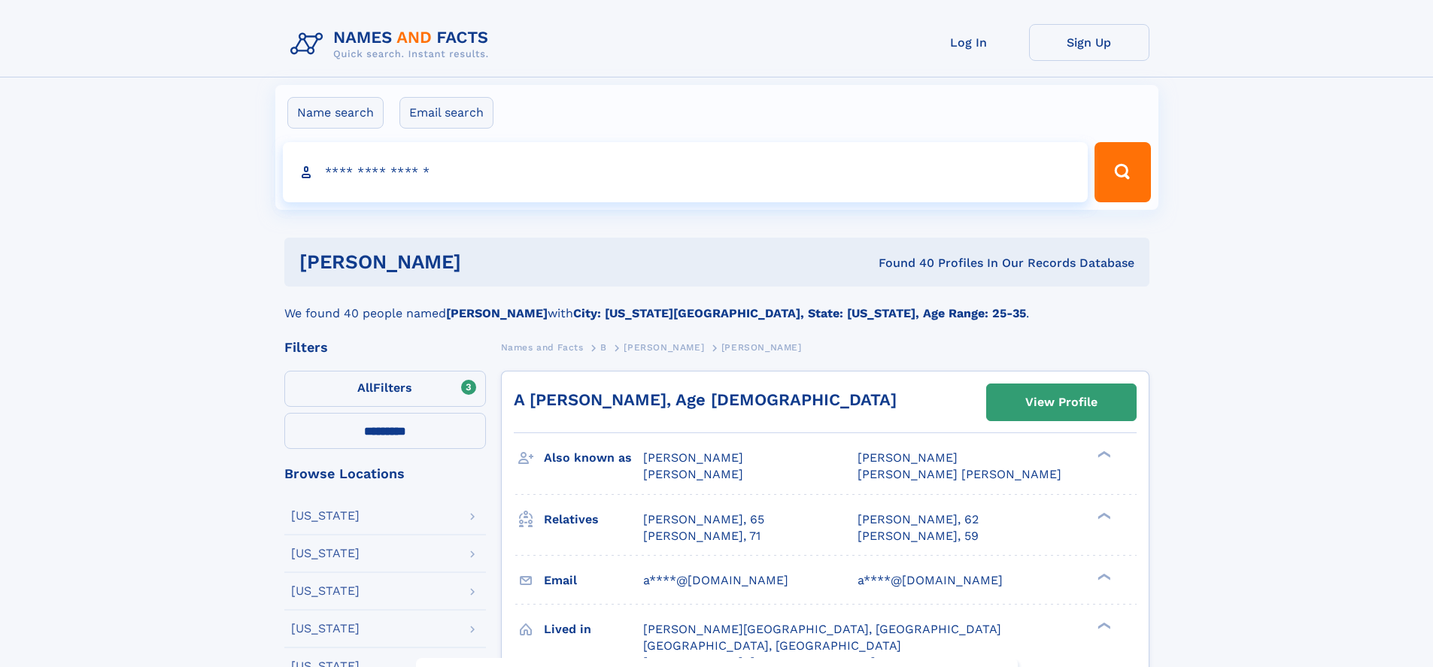 The height and width of the screenshot is (667, 1433). What do you see at coordinates (969, 42) in the screenshot?
I see `a: Log In` at bounding box center [969, 42].